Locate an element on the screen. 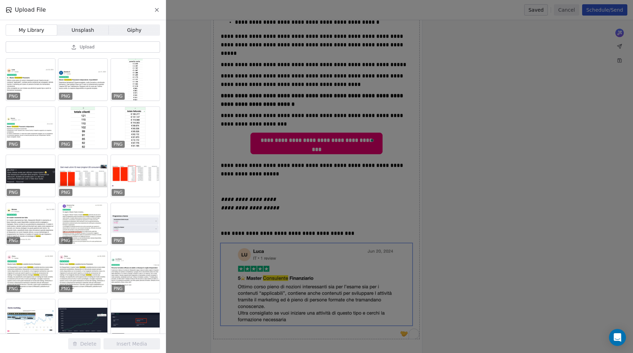  span: Upload File is located at coordinates (30, 10).